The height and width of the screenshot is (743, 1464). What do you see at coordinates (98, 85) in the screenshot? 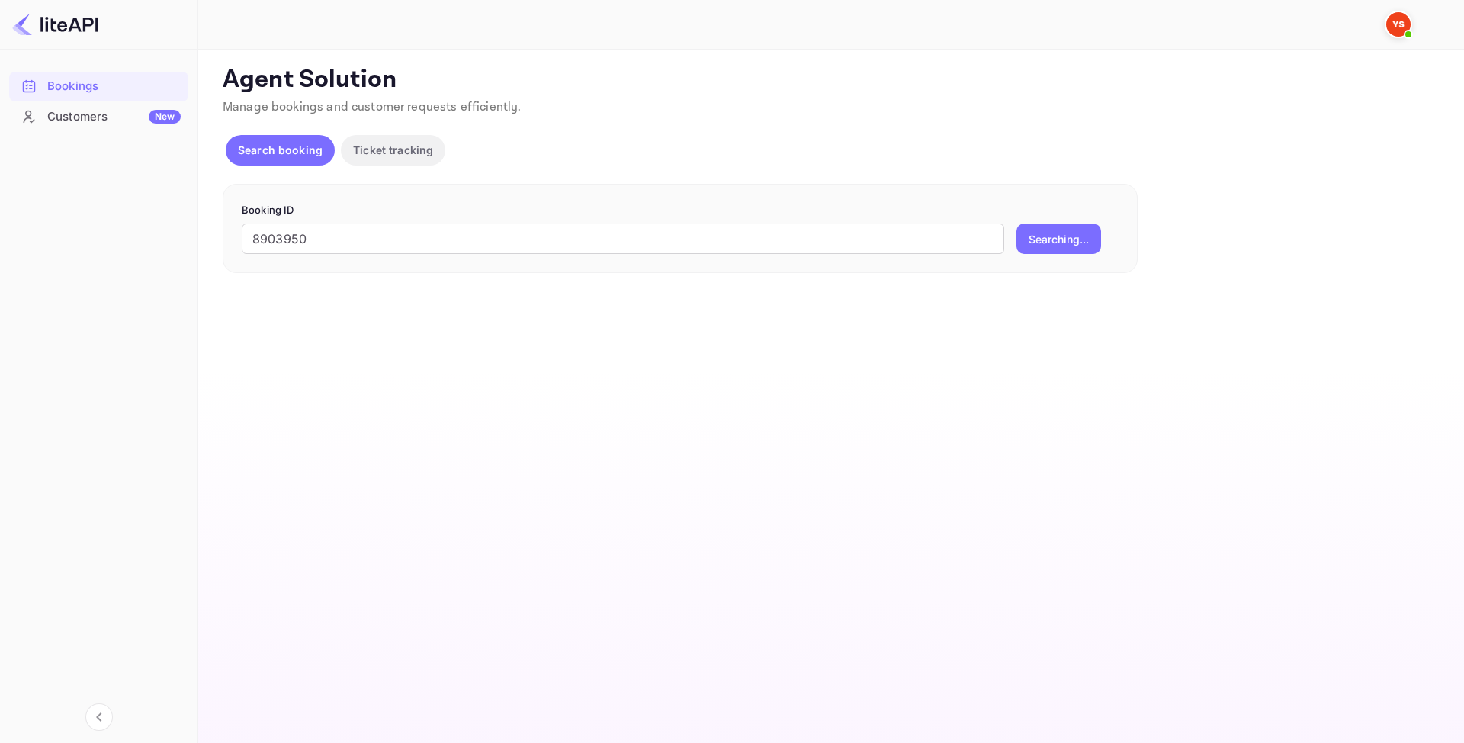
I see `a: Bookings` at bounding box center [98, 85].